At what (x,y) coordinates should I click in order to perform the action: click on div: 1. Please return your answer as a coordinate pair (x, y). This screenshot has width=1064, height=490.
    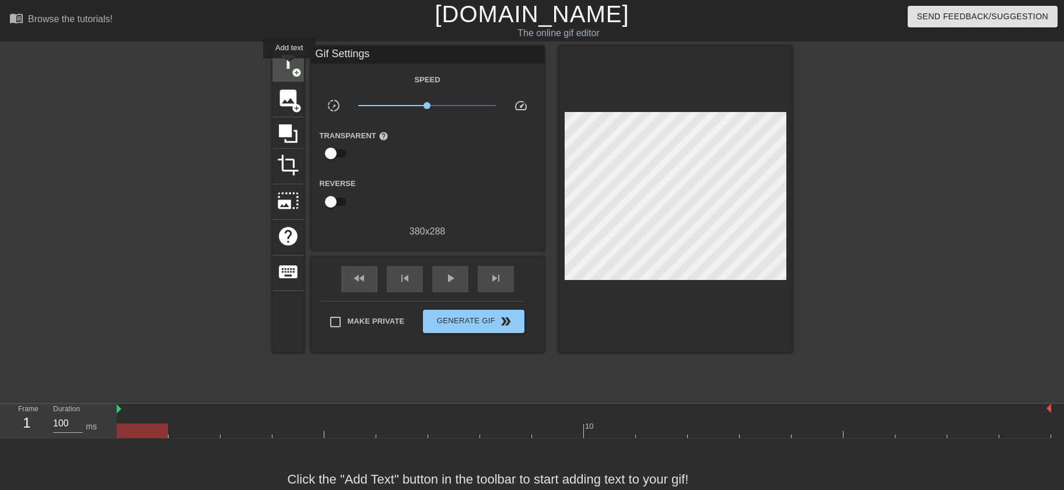
    Looking at the image, I should click on (27, 423).